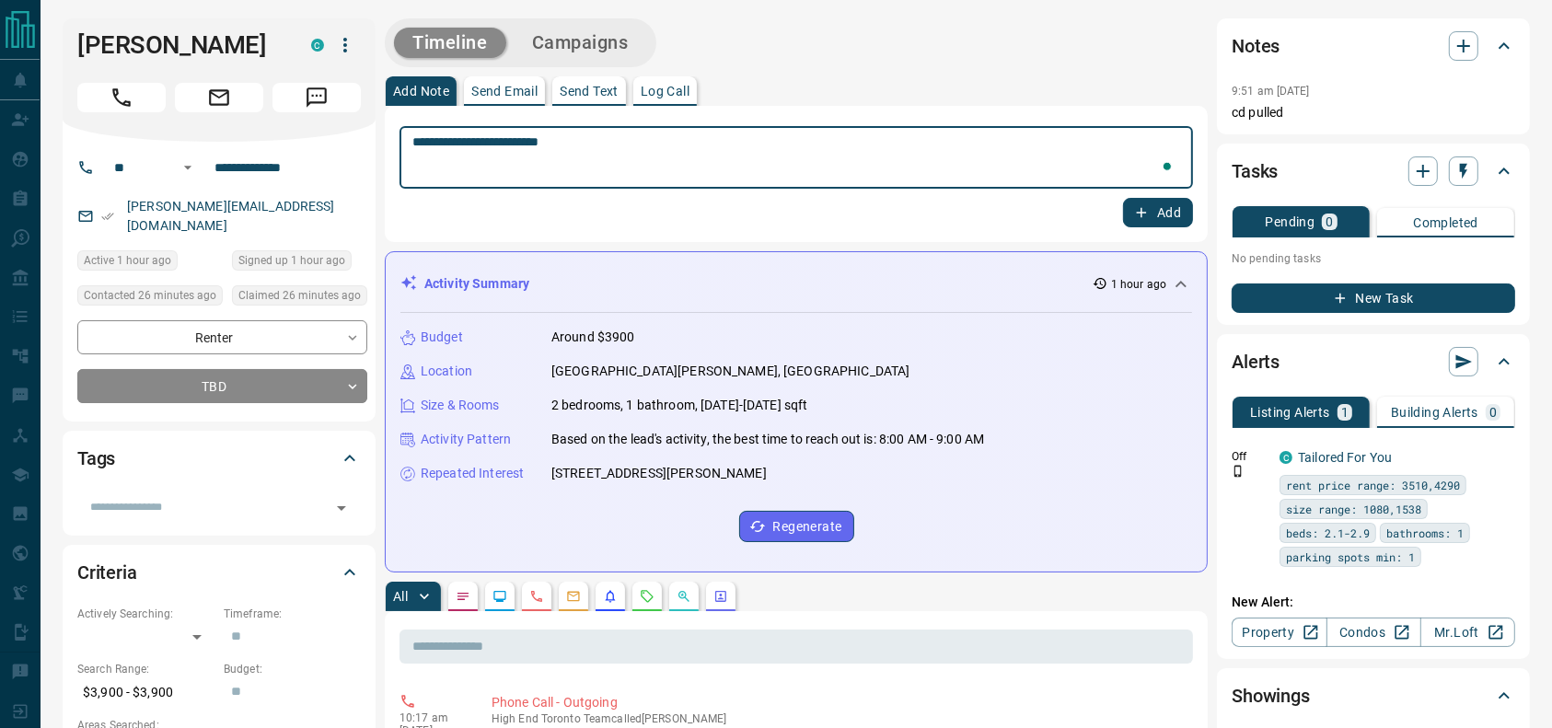 This screenshot has width=1552, height=728. Describe the element at coordinates (400, 596) in the screenshot. I see `p: All` at that location.